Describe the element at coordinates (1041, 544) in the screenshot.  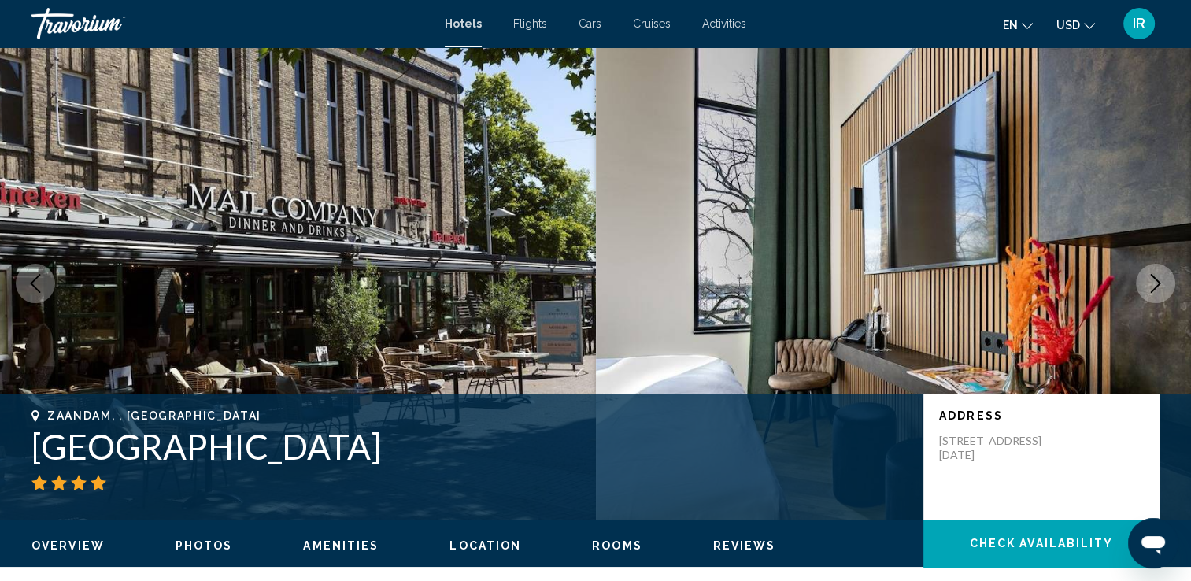
I see `span: Check Availability` at that location.